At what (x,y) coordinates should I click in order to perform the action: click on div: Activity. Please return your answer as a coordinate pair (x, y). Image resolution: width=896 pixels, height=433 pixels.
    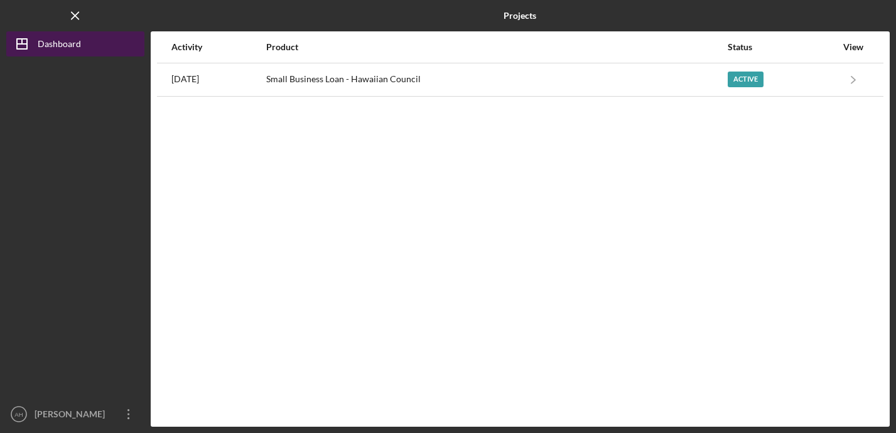
    Looking at the image, I should click on (218, 47).